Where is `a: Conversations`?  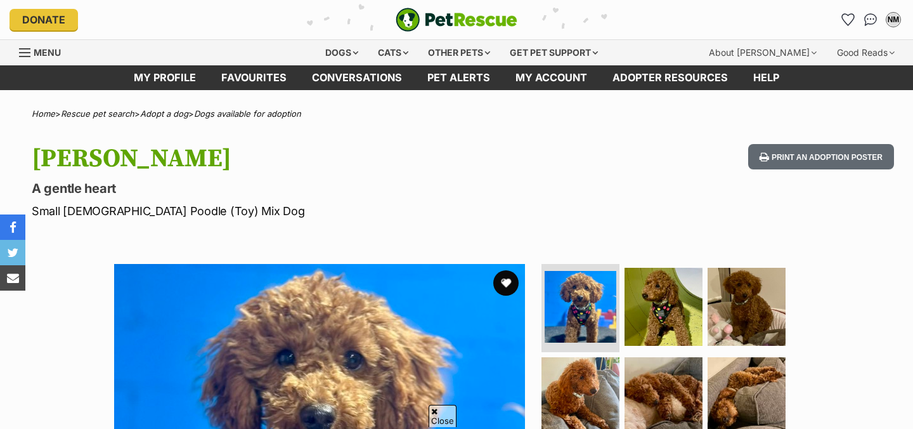
a: Conversations is located at coordinates (870, 20).